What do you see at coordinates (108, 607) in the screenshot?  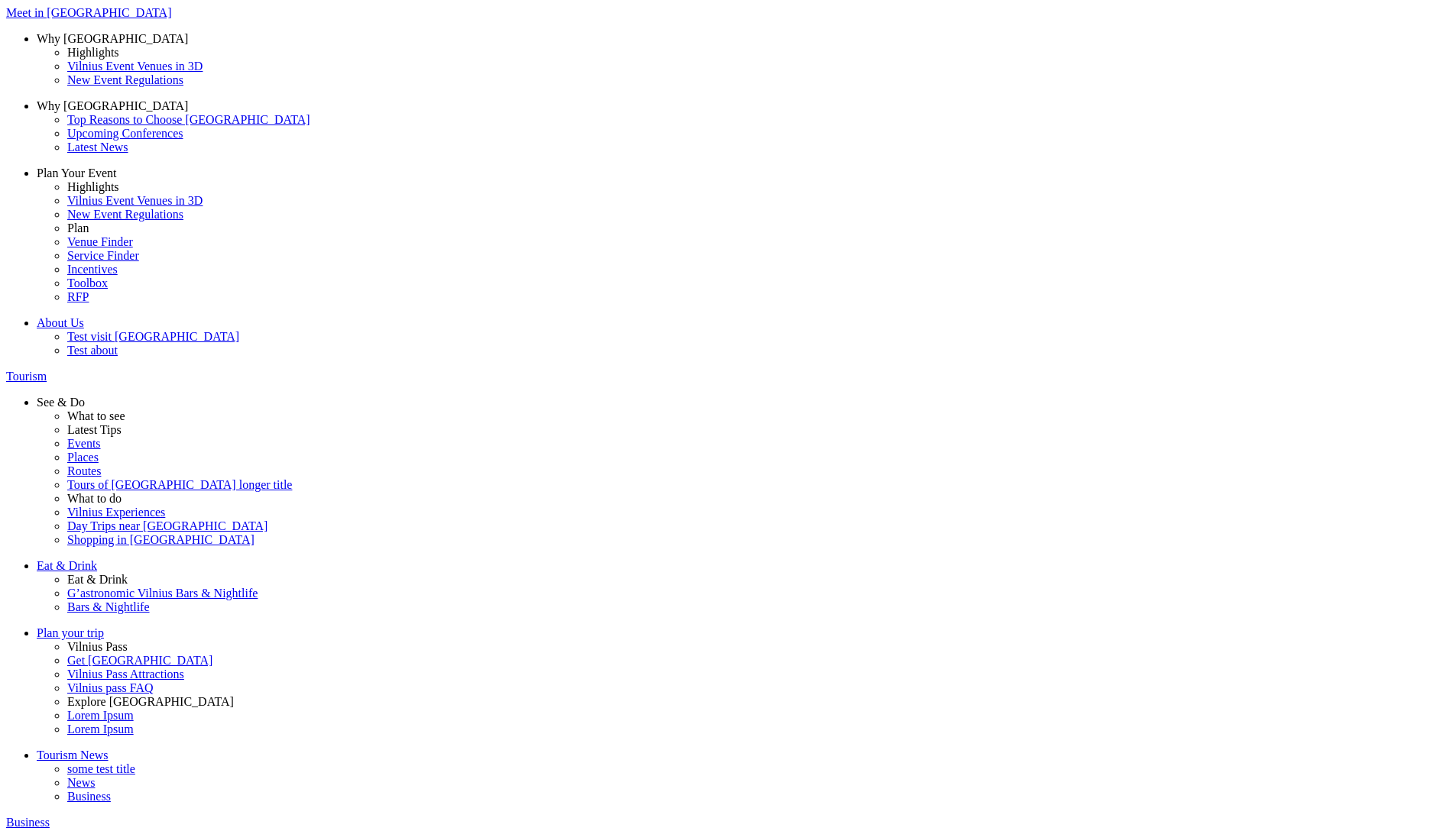 I see `span: Bars & Nightlife` at bounding box center [108, 607].